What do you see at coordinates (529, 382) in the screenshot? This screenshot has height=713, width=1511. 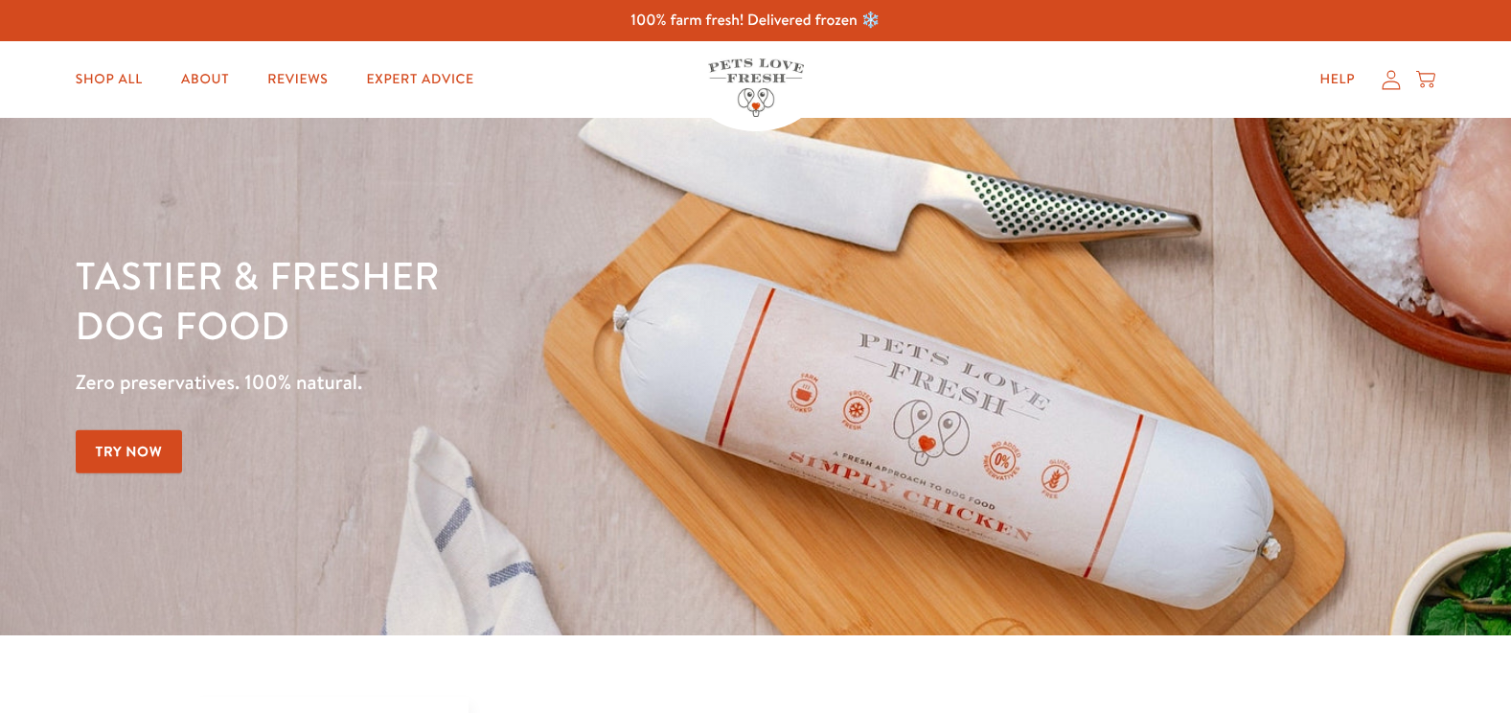 I see `p: Zero preservatives. 100% natural.` at bounding box center [529, 382].